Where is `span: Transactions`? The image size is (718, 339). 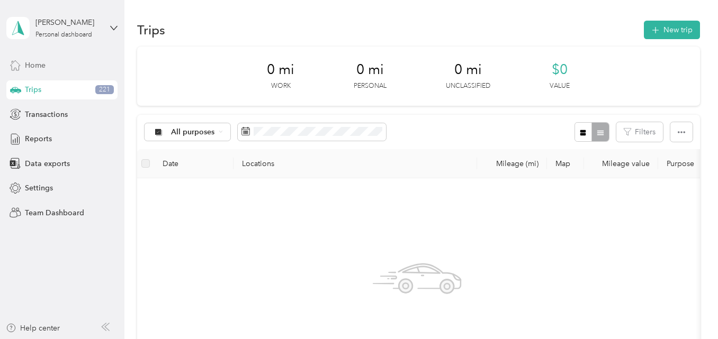 span: Transactions is located at coordinates (46, 114).